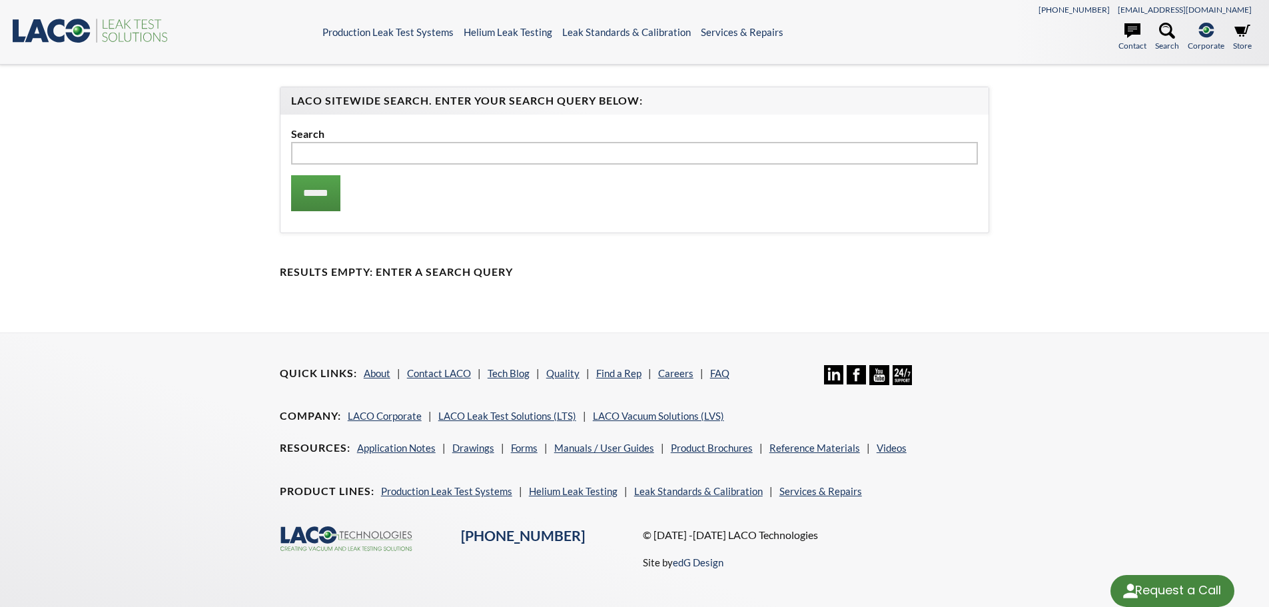 The image size is (1269, 607). Describe the element at coordinates (508, 373) in the screenshot. I see `a: Tech Blog` at that location.